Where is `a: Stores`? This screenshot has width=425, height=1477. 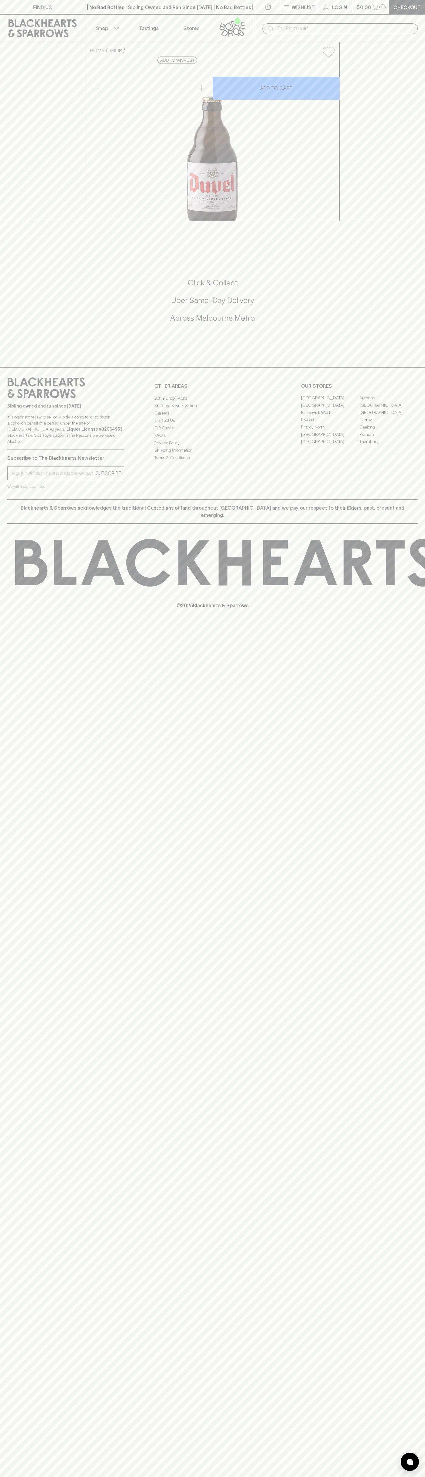
a: Stores is located at coordinates (191, 28).